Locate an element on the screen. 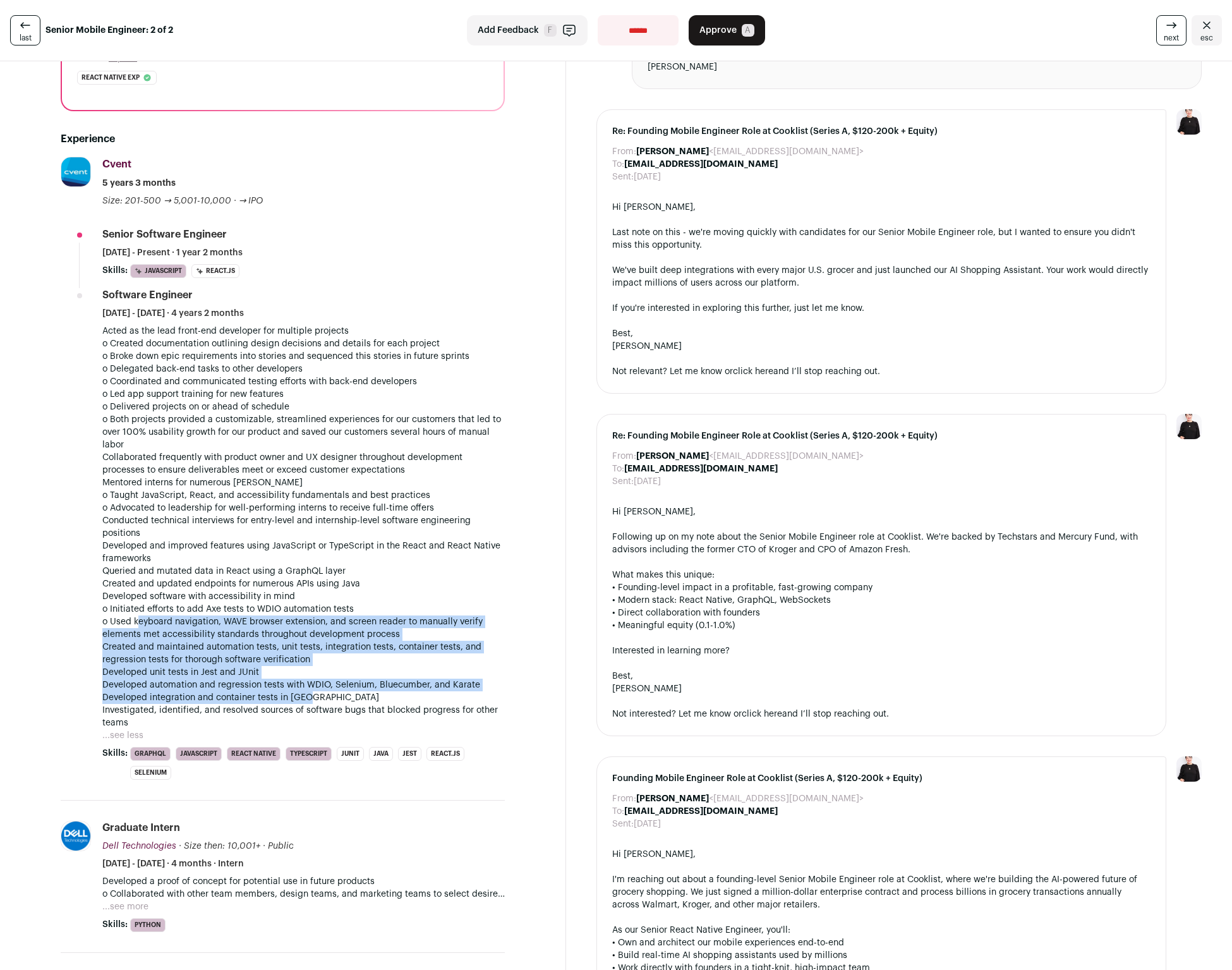 This screenshot has width=1232, height=970. span: Size: 201-500 → 5,001-10,000 is located at coordinates (167, 201).